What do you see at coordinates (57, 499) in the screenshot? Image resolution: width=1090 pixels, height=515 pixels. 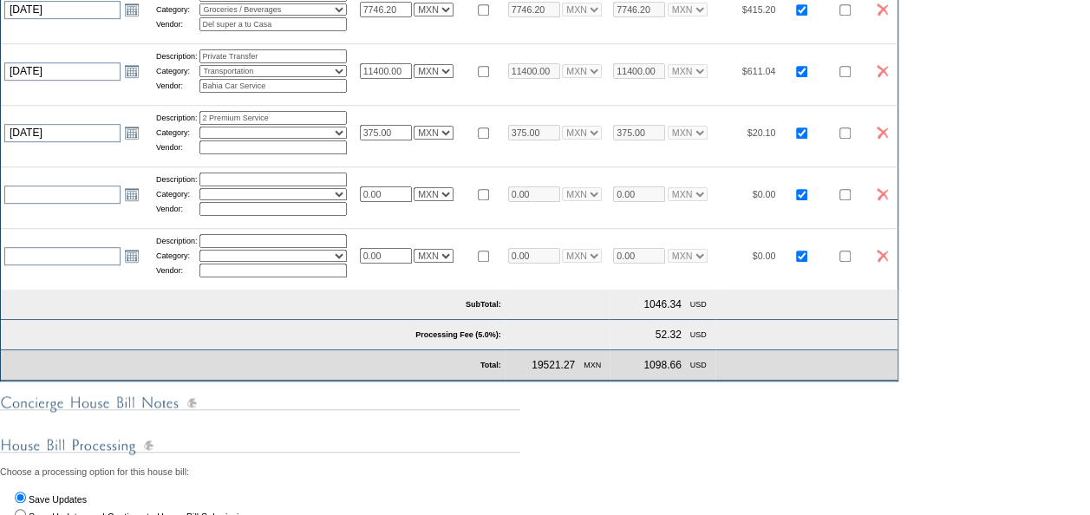 I see `label: Save Updates` at bounding box center [57, 499].